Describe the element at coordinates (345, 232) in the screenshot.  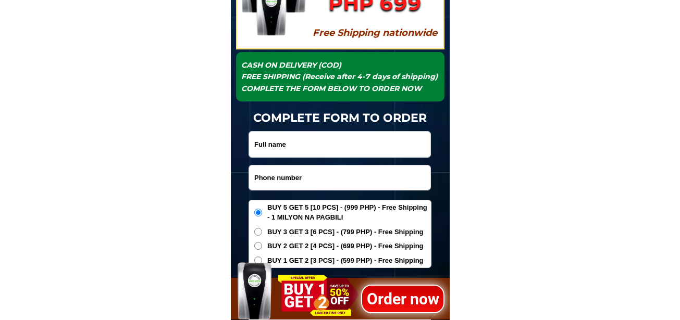
I see `span: BUY 3 GET 3 [6 PCS] - (799 PHP) - Free Shipping` at that location.